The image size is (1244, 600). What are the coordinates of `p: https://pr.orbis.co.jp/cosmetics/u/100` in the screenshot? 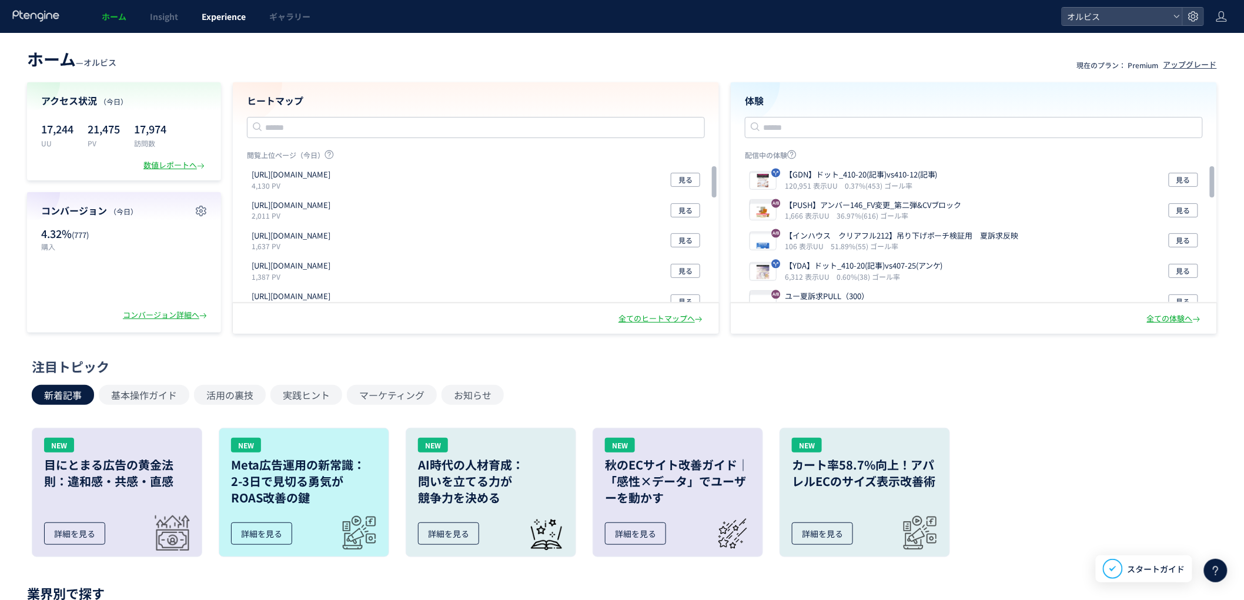 It's located at (291, 236).